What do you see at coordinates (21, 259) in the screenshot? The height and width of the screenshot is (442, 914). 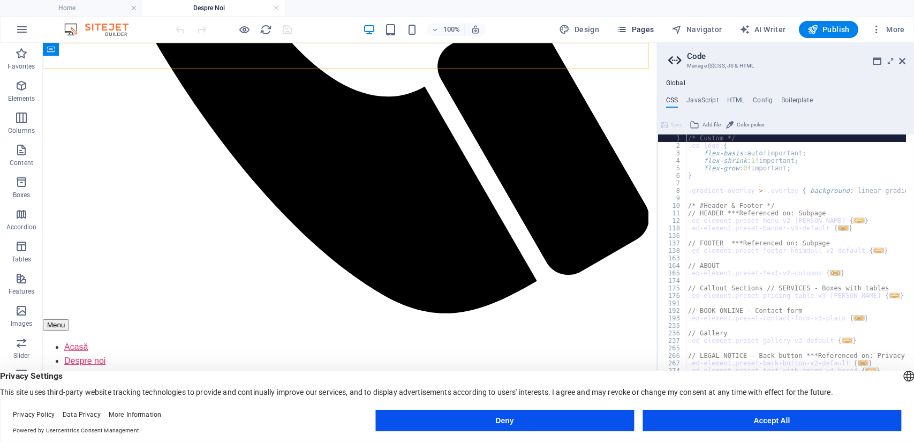 I see `p: Tables` at bounding box center [21, 259].